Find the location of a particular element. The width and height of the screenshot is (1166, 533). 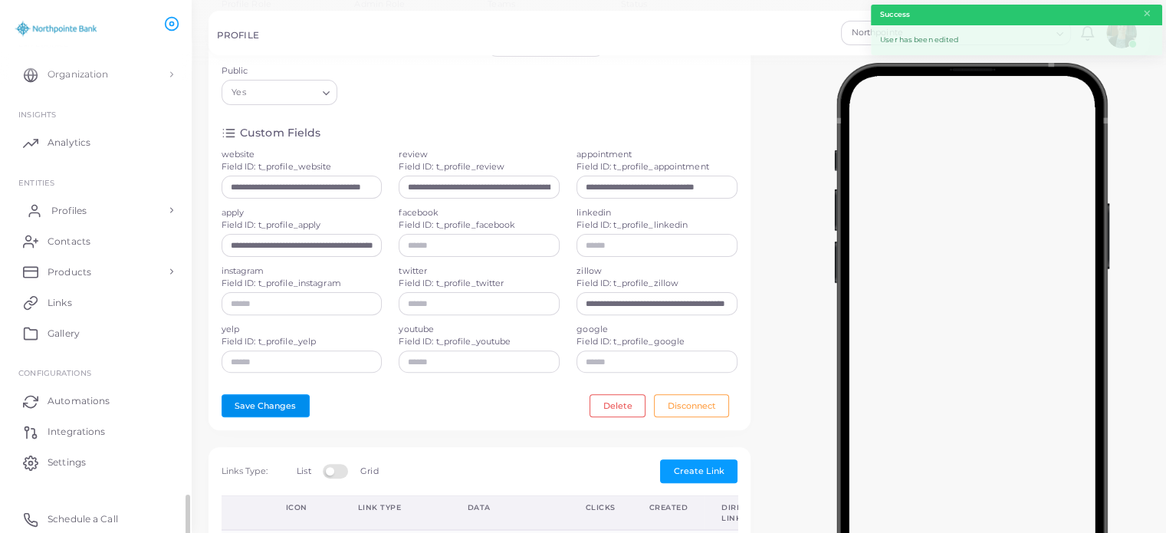

span: Schedule a Call is located at coordinates (83, 519).